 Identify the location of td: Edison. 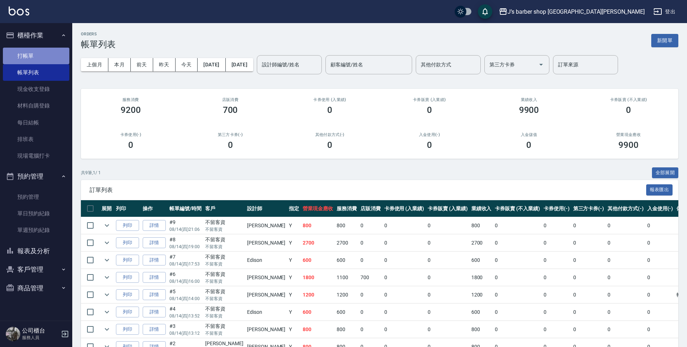
(266, 312).